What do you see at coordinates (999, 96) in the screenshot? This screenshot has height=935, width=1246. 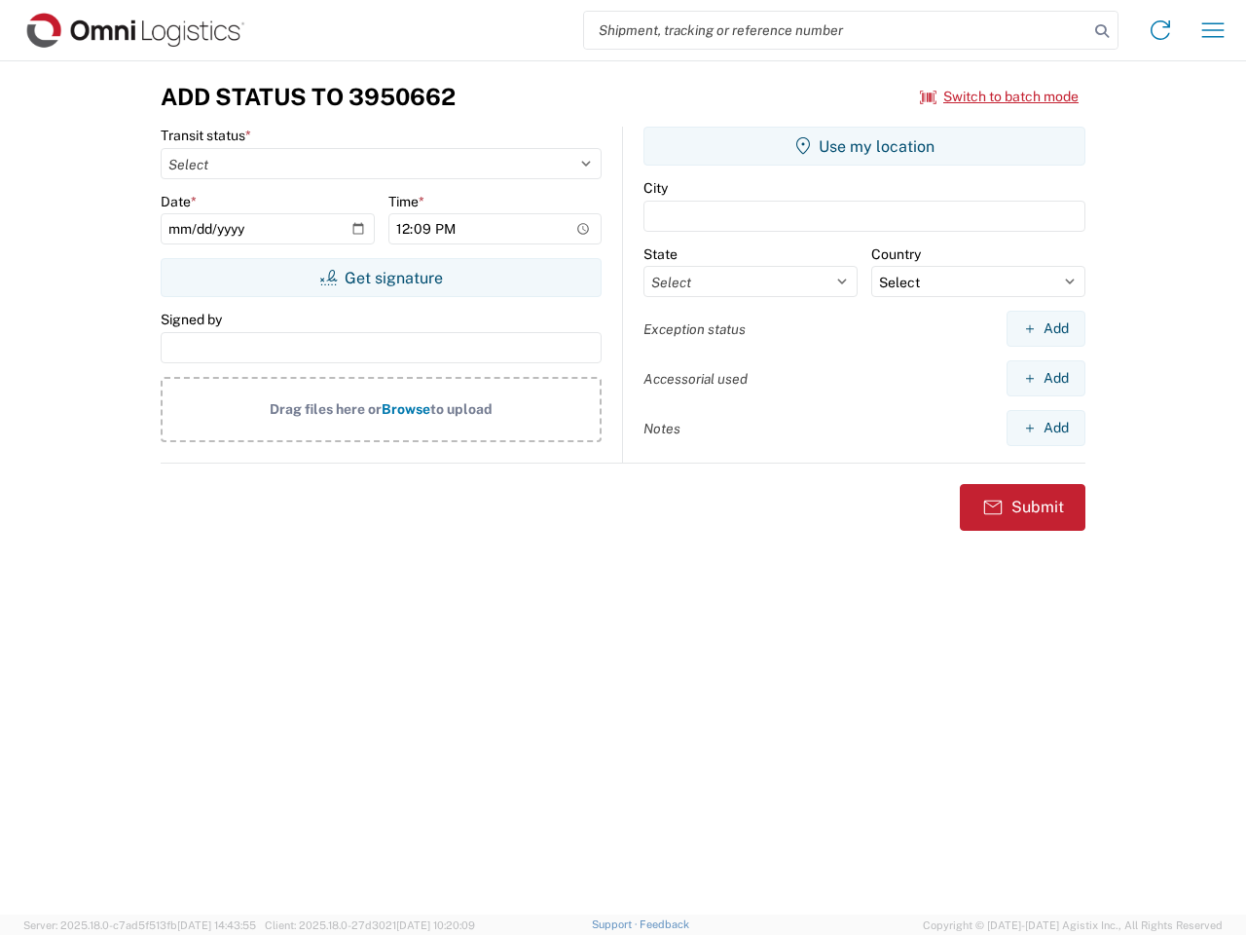 I see `button: Switch to batch mode` at bounding box center [999, 96].